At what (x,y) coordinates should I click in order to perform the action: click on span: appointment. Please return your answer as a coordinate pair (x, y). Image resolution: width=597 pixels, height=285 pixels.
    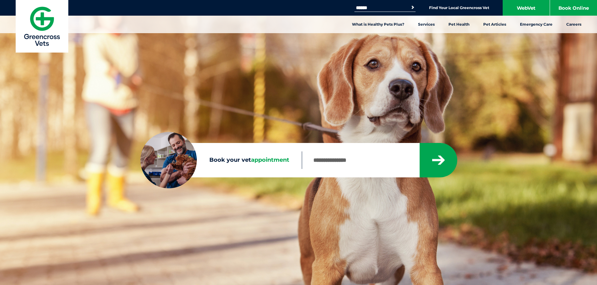
    Looking at the image, I should click on (270, 160).